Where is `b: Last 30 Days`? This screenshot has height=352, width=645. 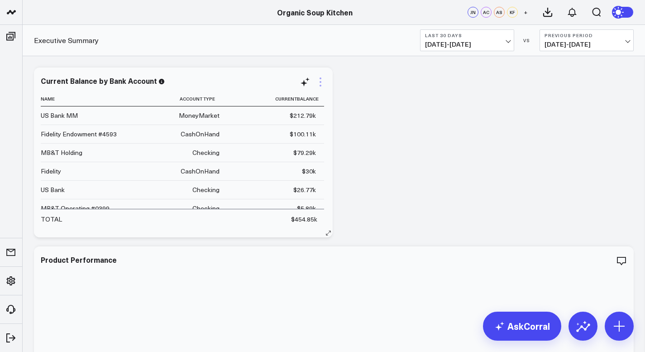 b: Last 30 Days is located at coordinates (467, 35).